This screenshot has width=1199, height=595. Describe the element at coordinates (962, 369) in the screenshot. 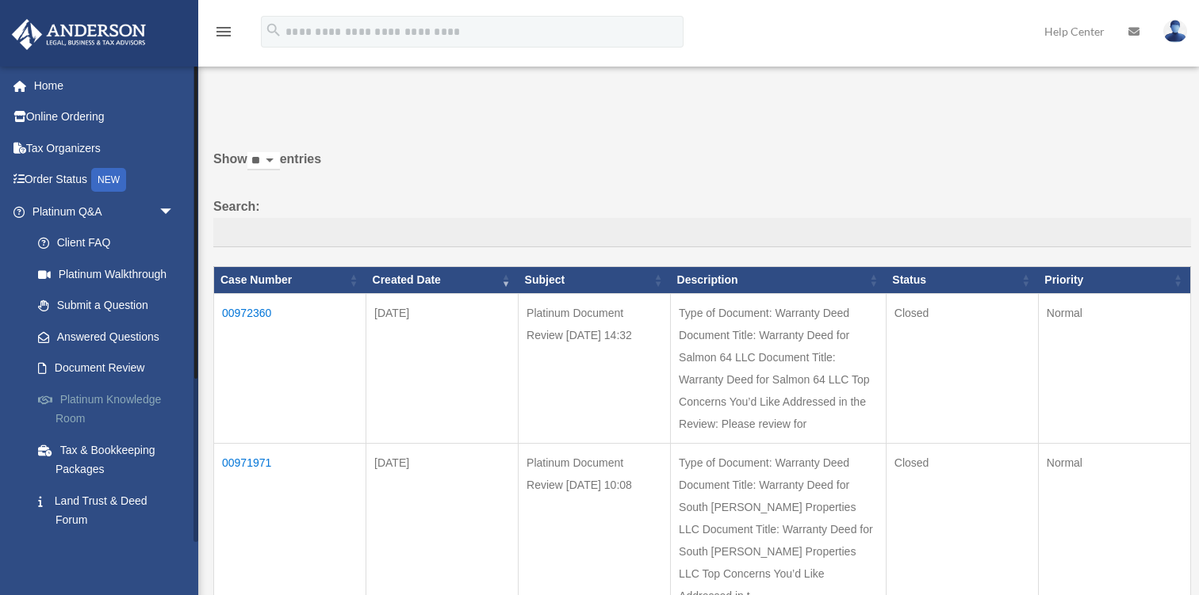

I see `td: Closed` at that location.